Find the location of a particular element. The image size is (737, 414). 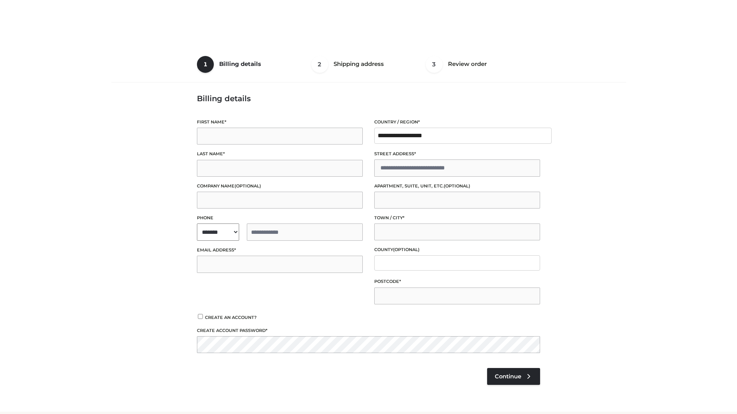

input: Create an account? is located at coordinates (200, 317).